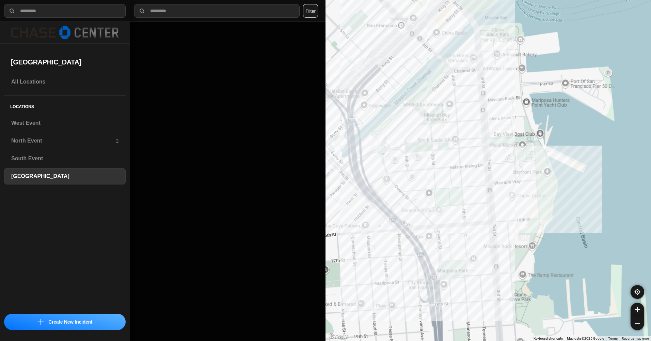  Describe the element at coordinates (65, 158) in the screenshot. I see `h3: South Event` at that location.